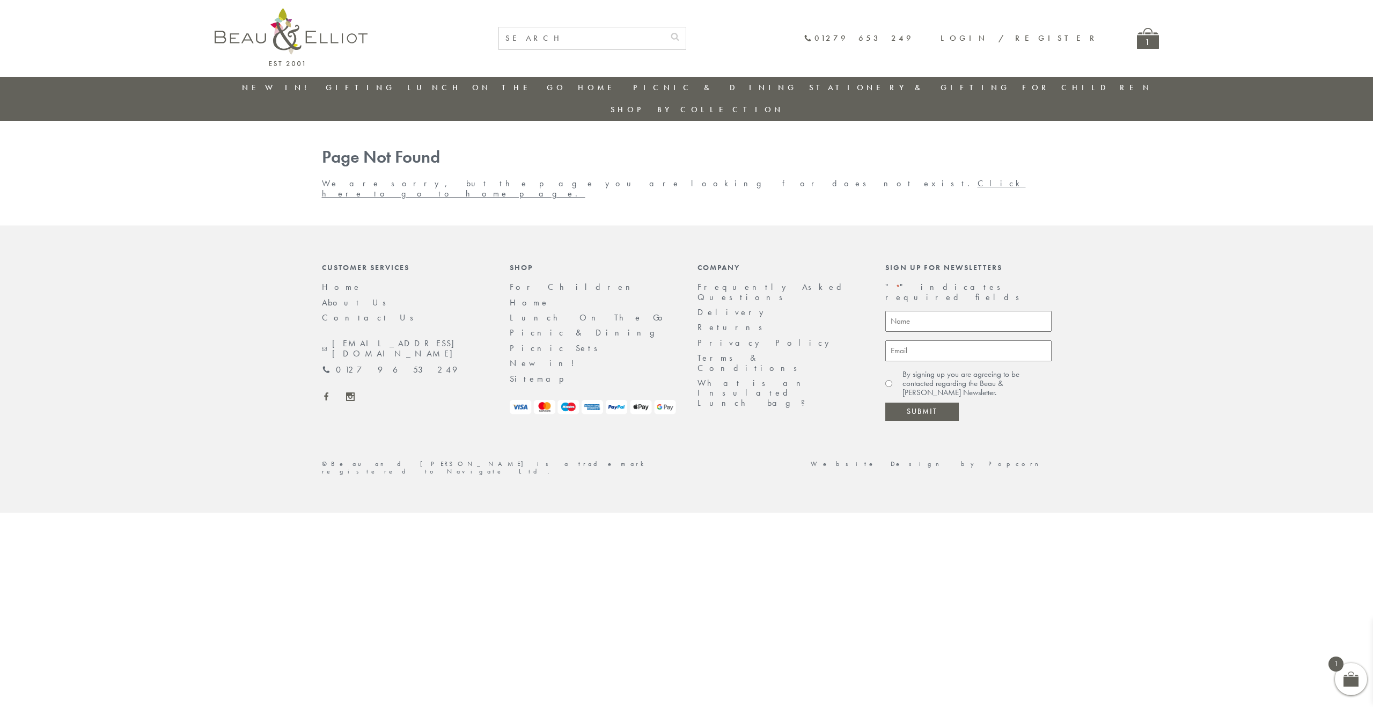  Describe the element at coordinates (674, 188) in the screenshot. I see `a: Click here to go to home page.` at that location.